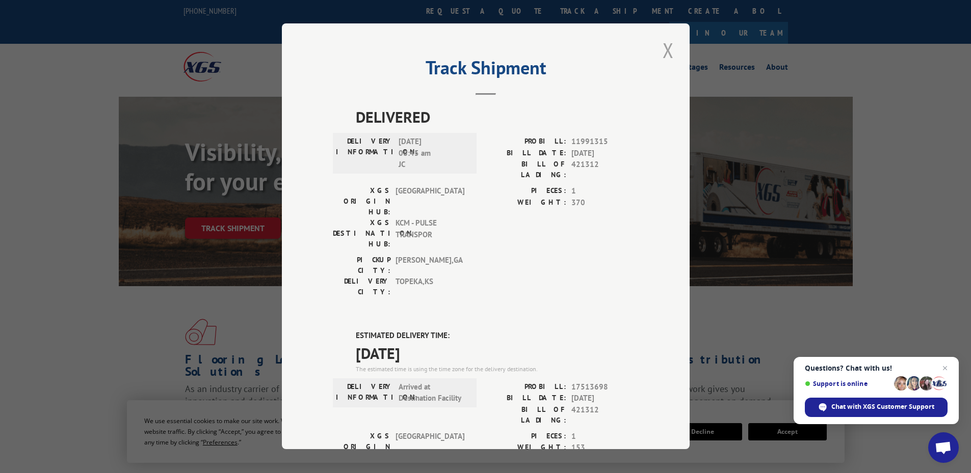 Image resolution: width=971 pixels, height=473 pixels. What do you see at coordinates (433, 393) in the screenshot?
I see `span: Arrived at Destination Facility` at bounding box center [433, 393].